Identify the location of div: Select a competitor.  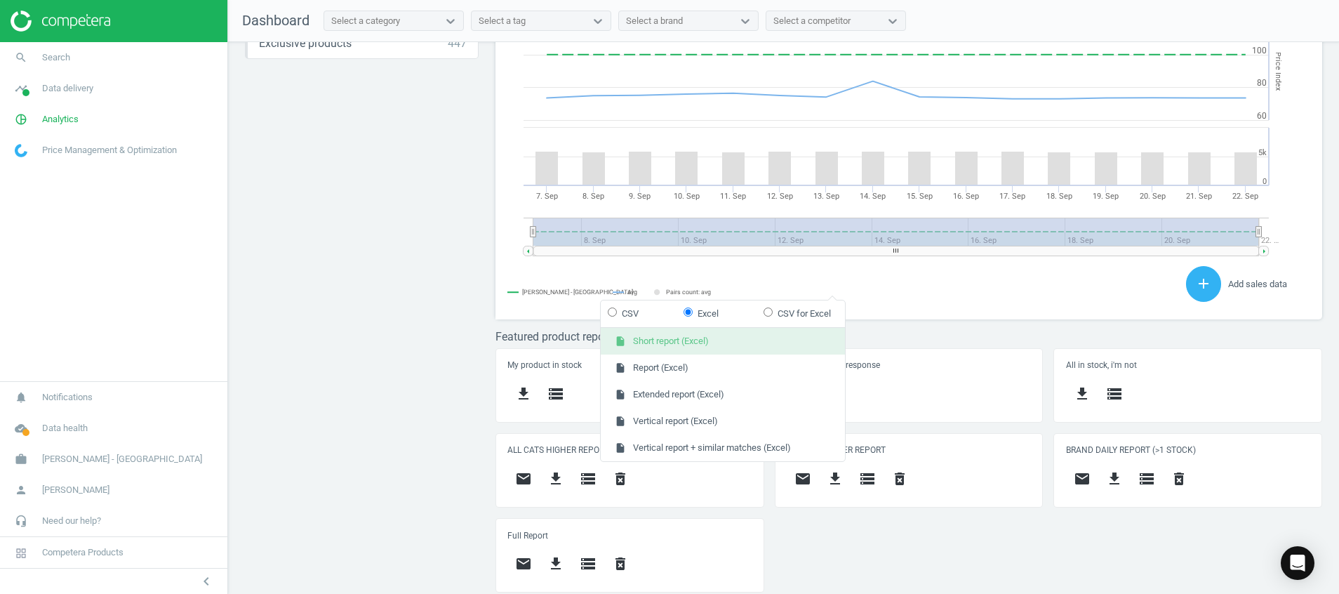
(812, 21).